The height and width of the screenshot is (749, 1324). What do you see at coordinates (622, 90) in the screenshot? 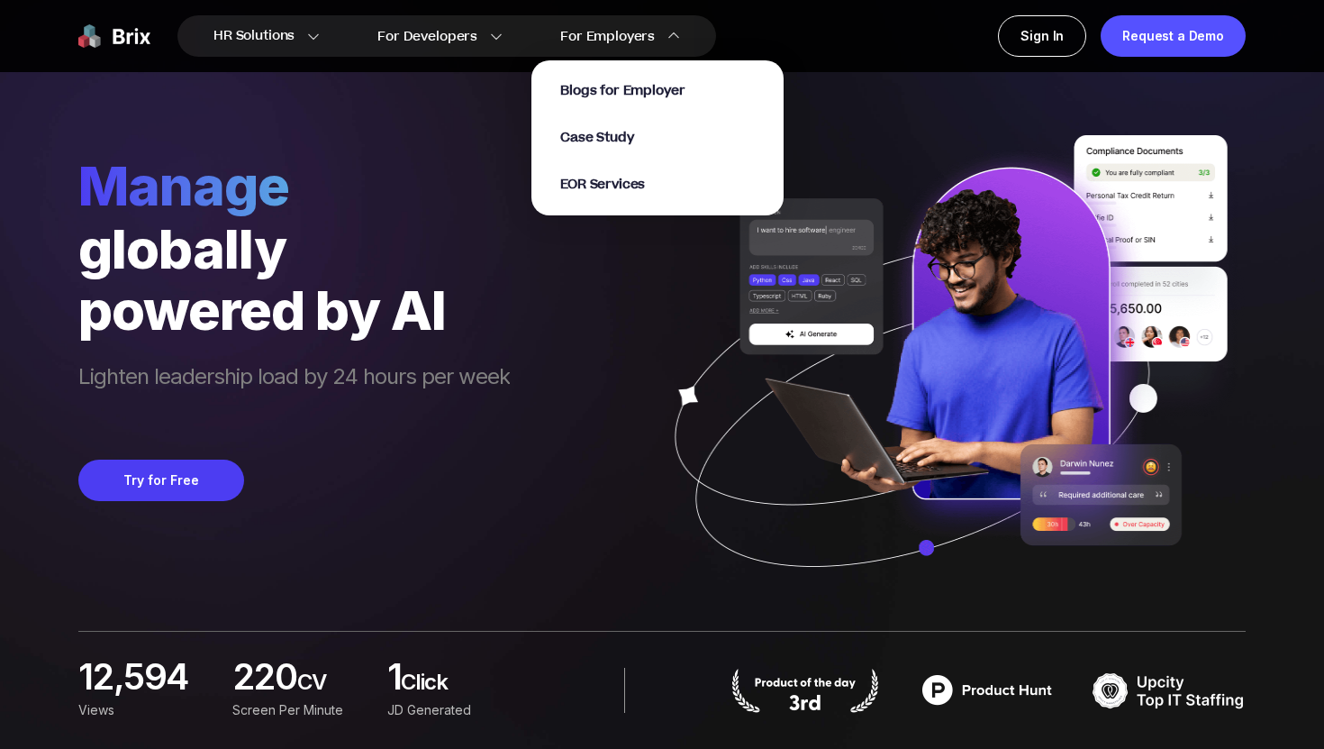
I see `span: Blogs for Employer` at bounding box center [622, 90].